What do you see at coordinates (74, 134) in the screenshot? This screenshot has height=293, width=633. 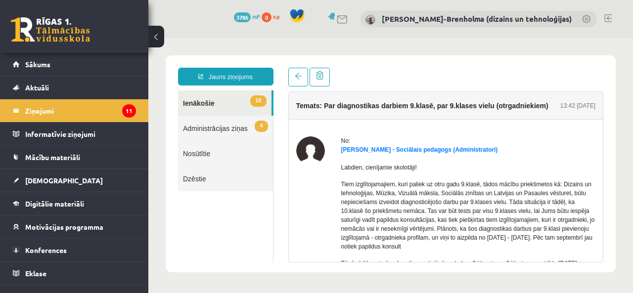 I see `a: Informatīvie ziņojumi` at bounding box center [74, 134].